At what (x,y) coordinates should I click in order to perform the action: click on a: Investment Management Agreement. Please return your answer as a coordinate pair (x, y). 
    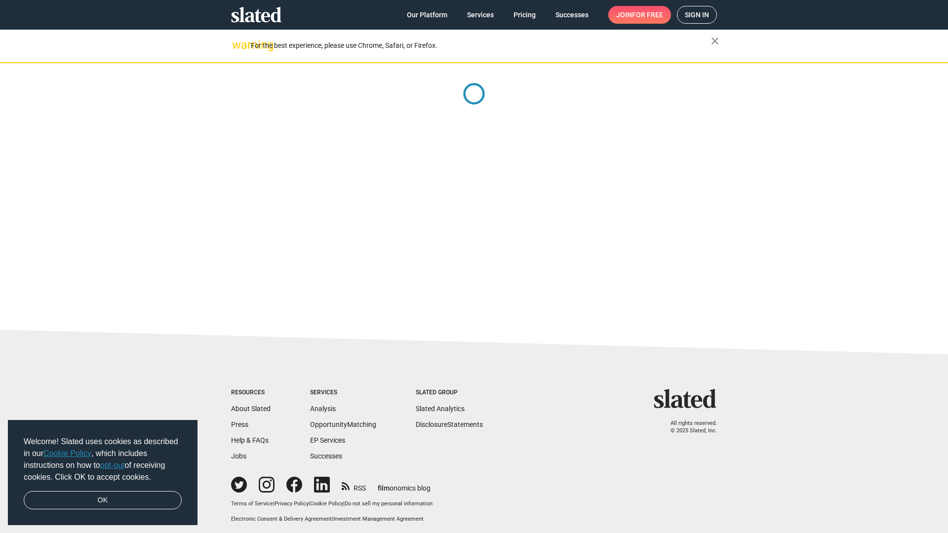
    Looking at the image, I should click on (378, 519).